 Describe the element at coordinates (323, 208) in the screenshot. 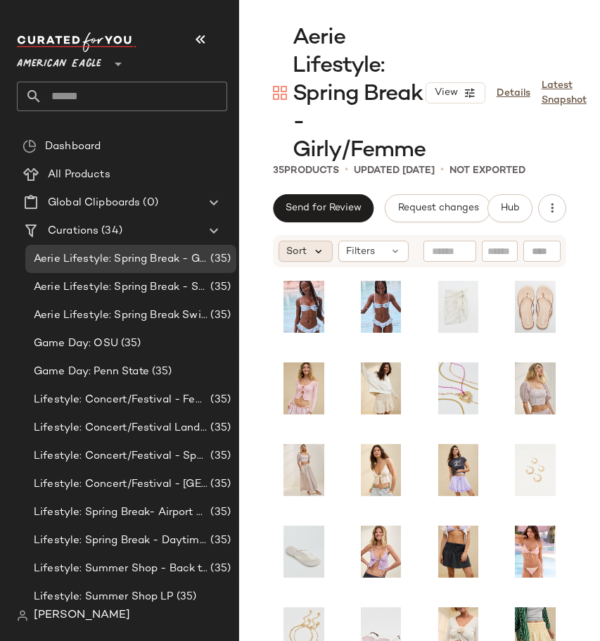

I see `span: Send for Review` at that location.